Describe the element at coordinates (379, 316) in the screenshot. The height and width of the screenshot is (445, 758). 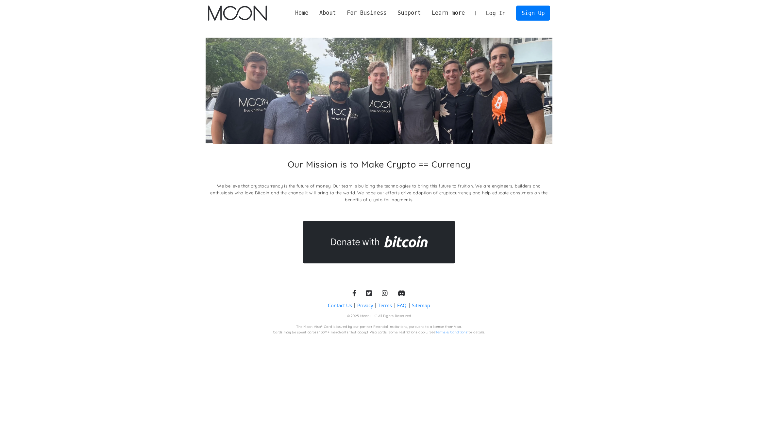
I see `div: © 2025 Moon LLC All Rights Reserved` at that location.